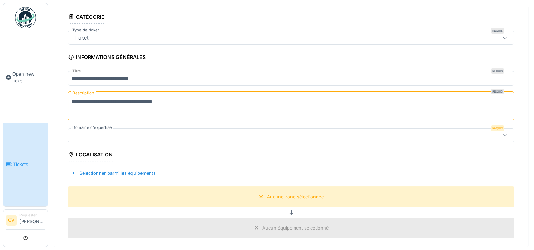 The height and width of the screenshot is (250, 534). What do you see at coordinates (25, 77) in the screenshot?
I see `a: Open new ticket` at bounding box center [25, 77].